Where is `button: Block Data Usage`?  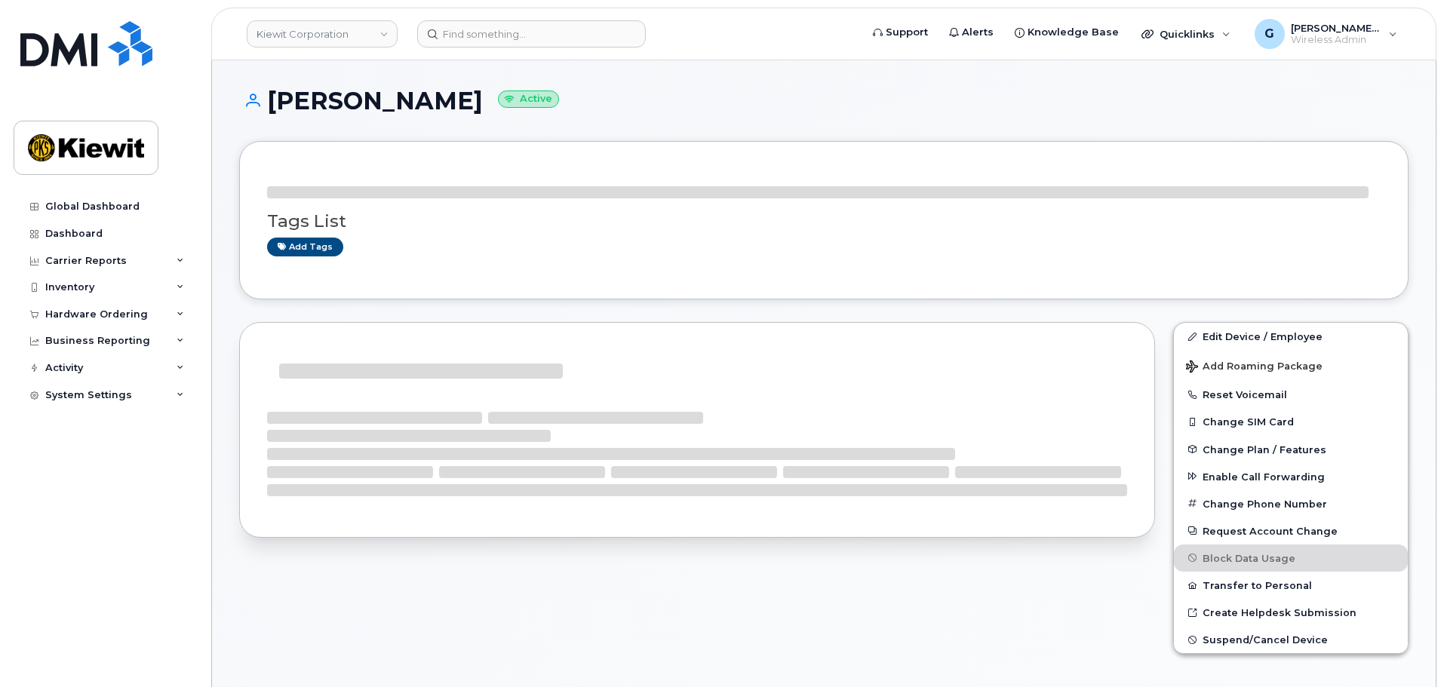
button: Block Data Usage is located at coordinates (1291, 558).